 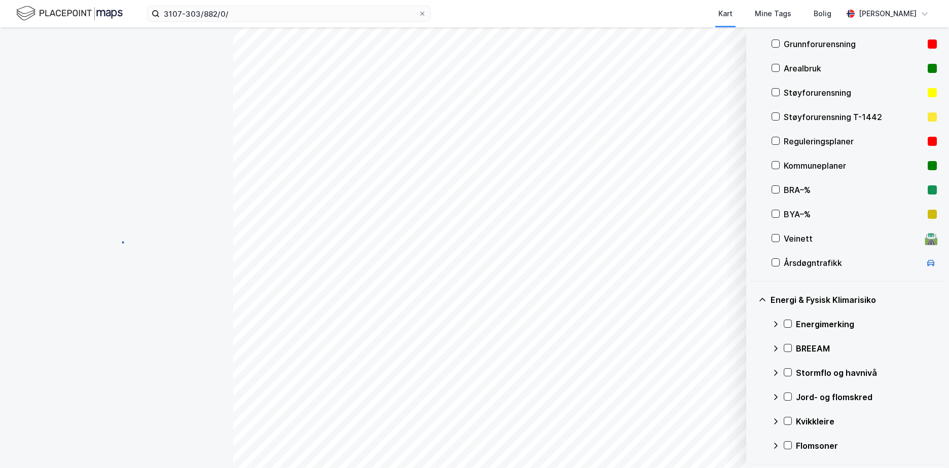 I want to click on div: Veinett, so click(x=852, y=239).